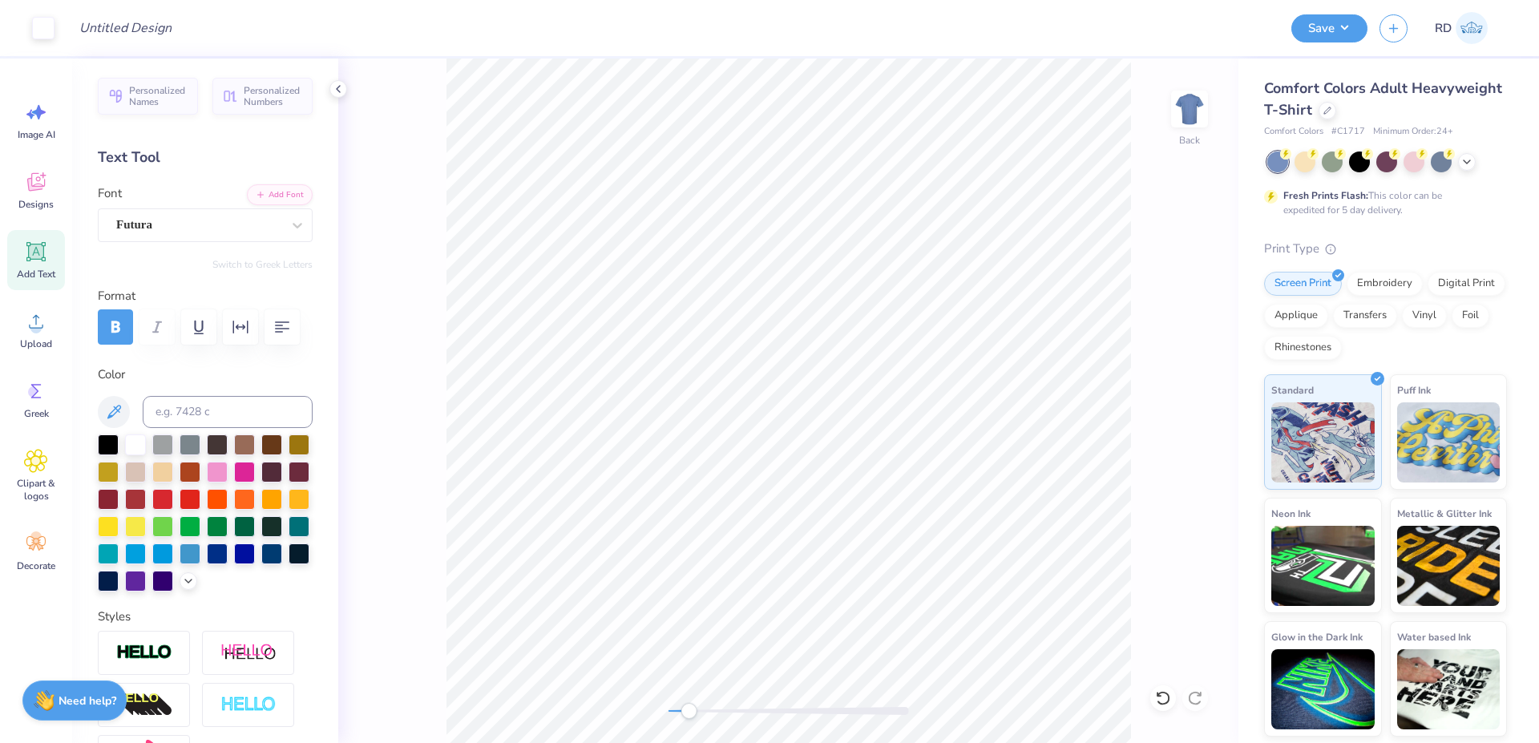 The image size is (1539, 743). I want to click on span: Upload, so click(36, 344).